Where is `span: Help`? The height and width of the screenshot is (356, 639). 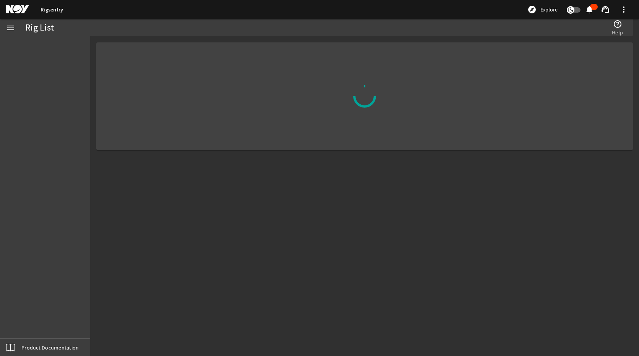 span: Help is located at coordinates (617, 32).